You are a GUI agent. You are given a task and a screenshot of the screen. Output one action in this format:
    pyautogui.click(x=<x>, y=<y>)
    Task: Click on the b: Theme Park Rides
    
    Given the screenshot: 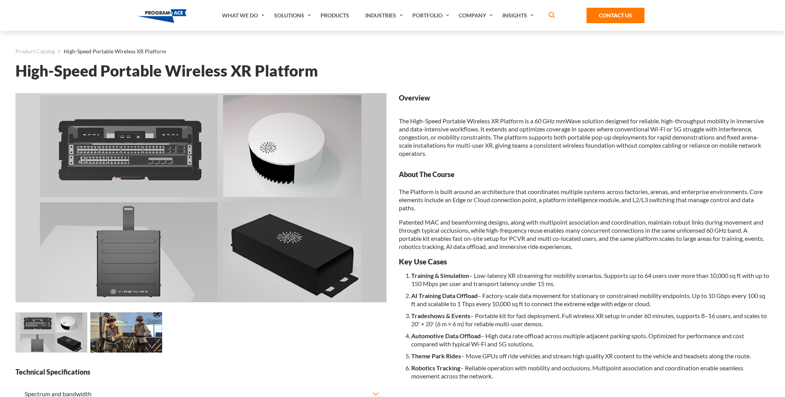 What is the action you would take?
    pyautogui.click(x=436, y=355)
    